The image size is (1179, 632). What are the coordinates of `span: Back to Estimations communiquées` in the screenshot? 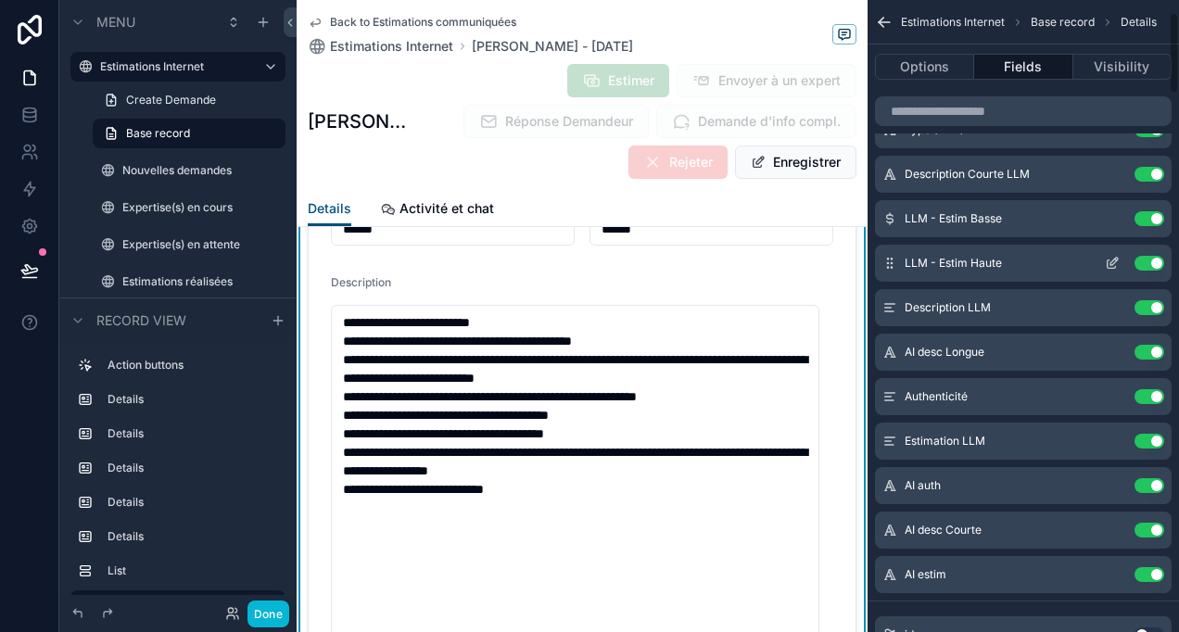 It's located at (423, 22).